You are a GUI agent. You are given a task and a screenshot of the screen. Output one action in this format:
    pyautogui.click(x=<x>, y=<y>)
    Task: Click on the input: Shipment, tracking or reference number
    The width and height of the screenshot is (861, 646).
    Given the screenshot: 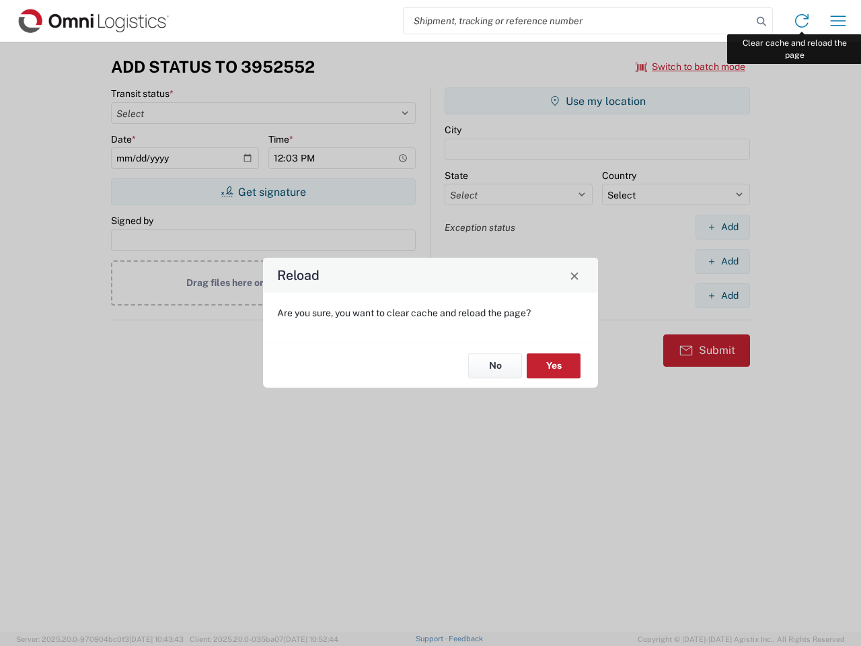 What is the action you would take?
    pyautogui.click(x=578, y=21)
    